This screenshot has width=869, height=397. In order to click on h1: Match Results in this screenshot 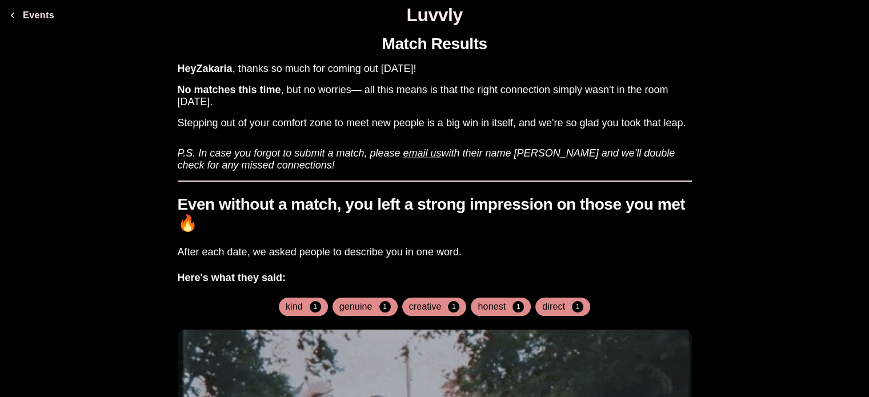, I will do `click(434, 44)`.